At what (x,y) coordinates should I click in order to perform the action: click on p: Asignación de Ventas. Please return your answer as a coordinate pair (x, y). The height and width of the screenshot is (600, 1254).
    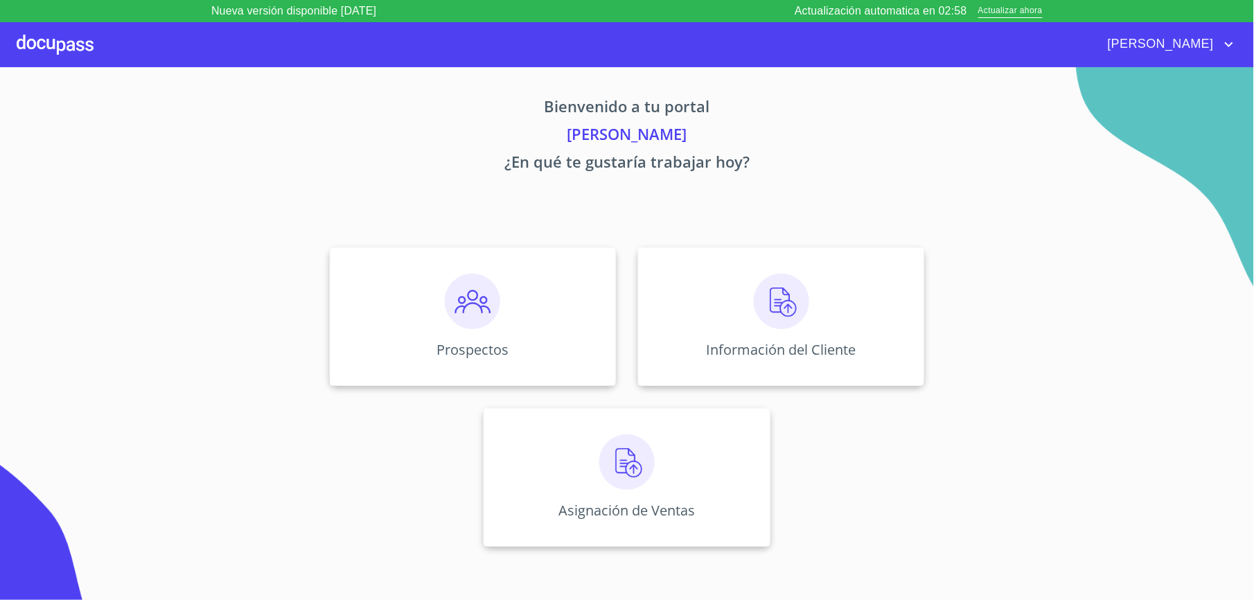
    Looking at the image, I should click on (626, 510).